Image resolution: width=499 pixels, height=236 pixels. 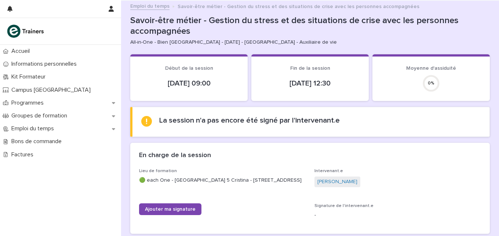 What do you see at coordinates (189, 68) in the screenshot?
I see `span: Début de la session` at bounding box center [189, 68].